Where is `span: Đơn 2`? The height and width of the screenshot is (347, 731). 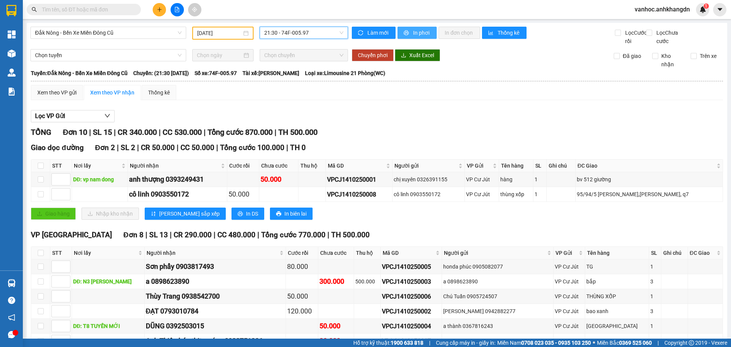 span: Đơn 2 is located at coordinates (105, 147).